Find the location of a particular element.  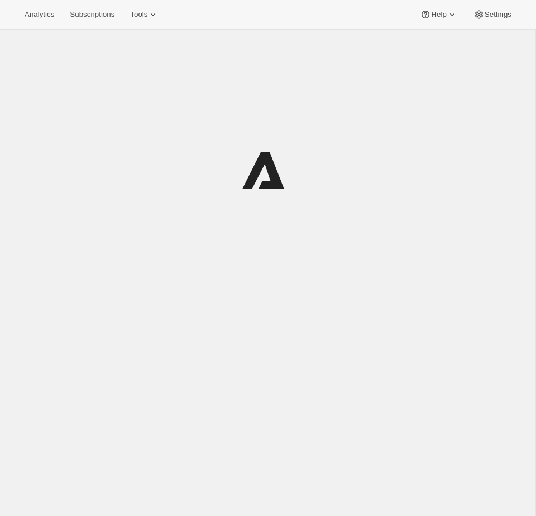

span: Tools is located at coordinates (138, 15).